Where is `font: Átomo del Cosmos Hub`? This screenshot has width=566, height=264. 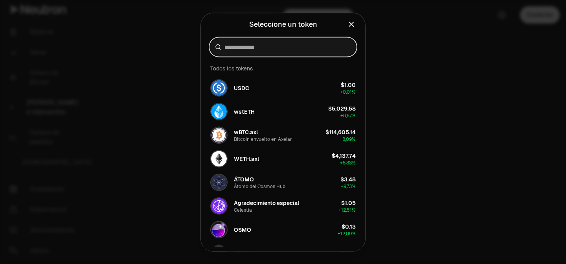 font: Átomo del Cosmos Hub is located at coordinates (259, 186).